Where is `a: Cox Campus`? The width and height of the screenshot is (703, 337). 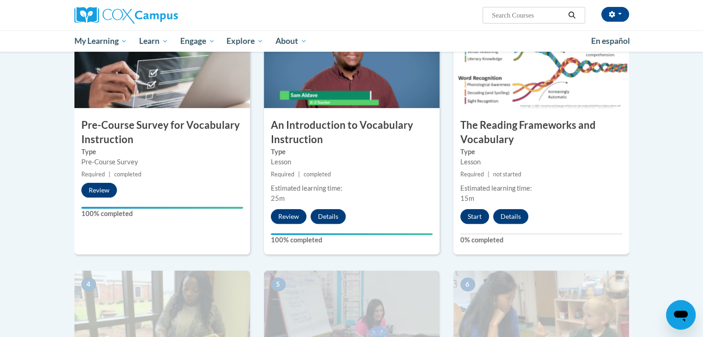
a: Cox Campus is located at coordinates (162, 15).